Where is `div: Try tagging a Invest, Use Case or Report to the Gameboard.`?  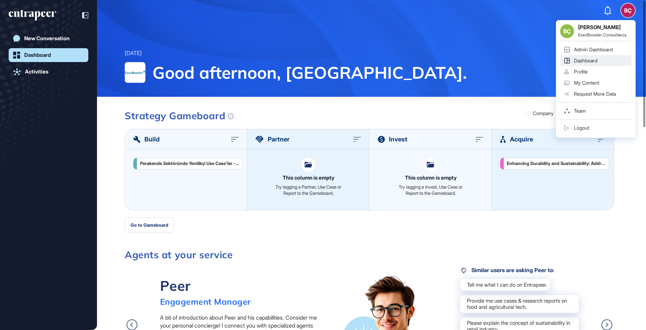 div: Try tagging a Invest, Use Case or Report to the Gameboard. is located at coordinates (431, 190).